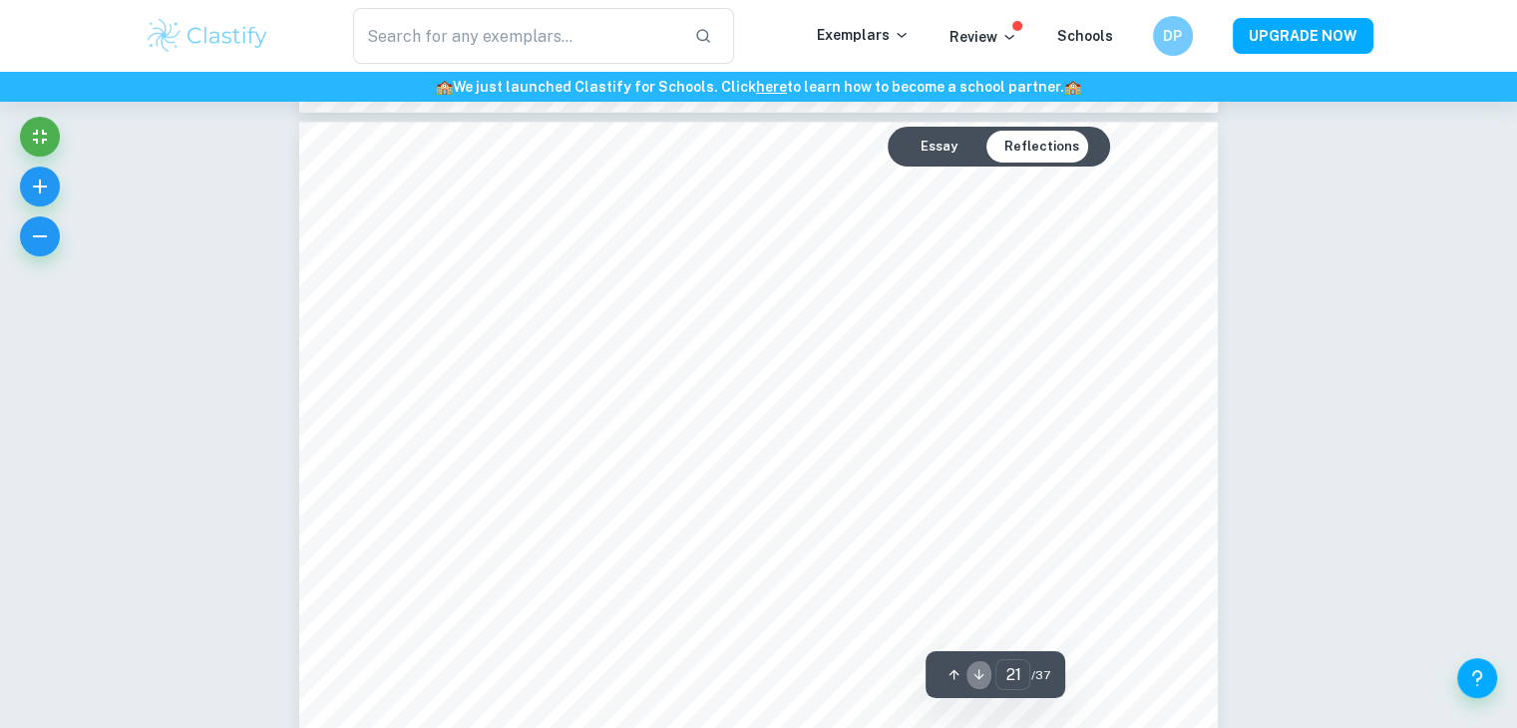  Describe the element at coordinates (1303, 36) in the screenshot. I see `button: UPGRADE NOW` at that location.